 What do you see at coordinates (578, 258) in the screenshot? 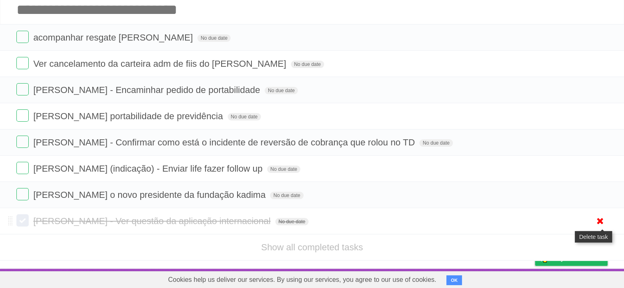
I see `span: Buy me a coffee` at bounding box center [578, 258].